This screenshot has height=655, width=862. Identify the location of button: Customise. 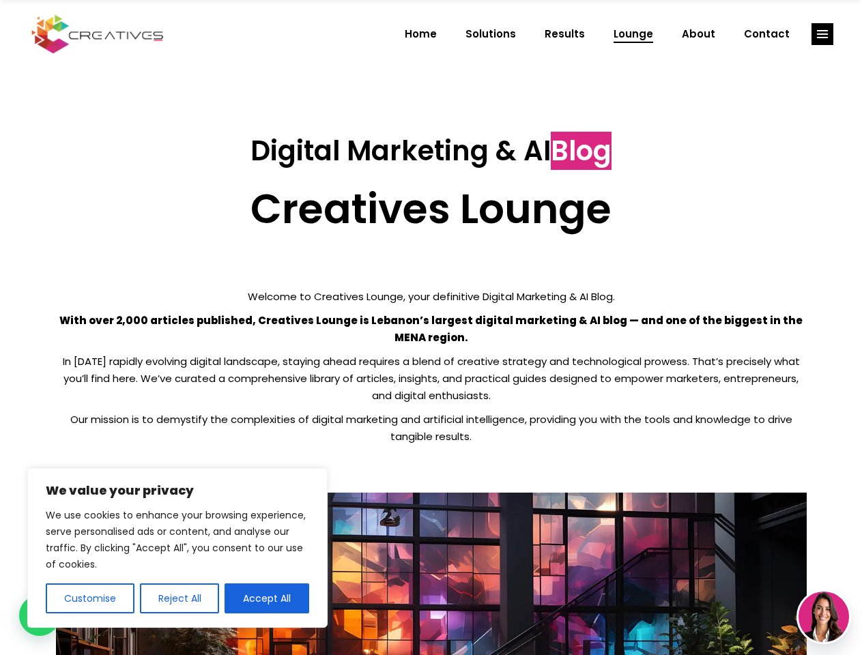
(90, 598).